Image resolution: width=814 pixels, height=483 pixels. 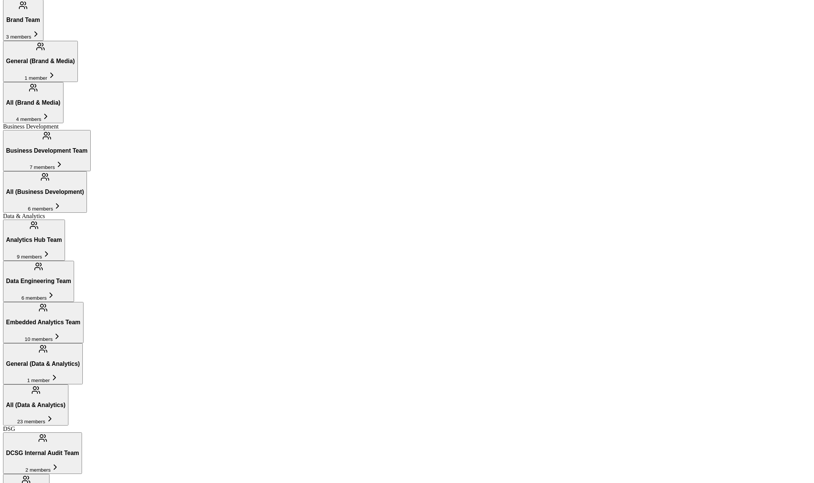 I want to click on span: DSG, so click(x=9, y=429).